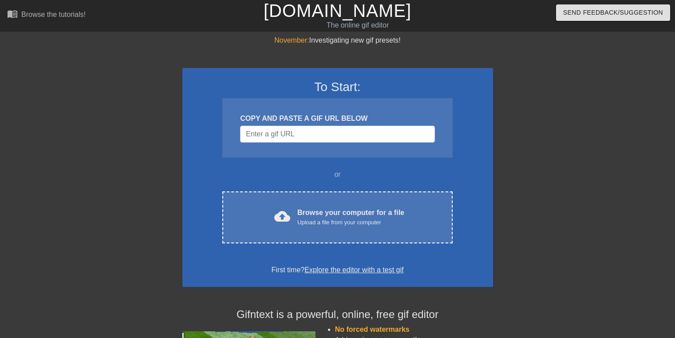 The image size is (675, 338). I want to click on div: Upload a file from your computer, so click(351, 222).